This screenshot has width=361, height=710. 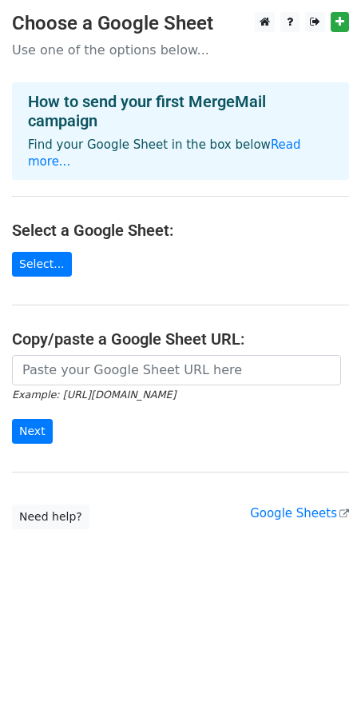 What do you see at coordinates (42, 264) in the screenshot?
I see `a: Select...` at bounding box center [42, 264].